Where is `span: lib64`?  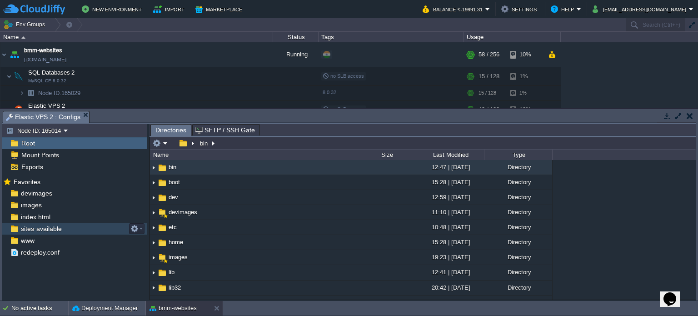 span: lib64 is located at coordinates (175, 302).